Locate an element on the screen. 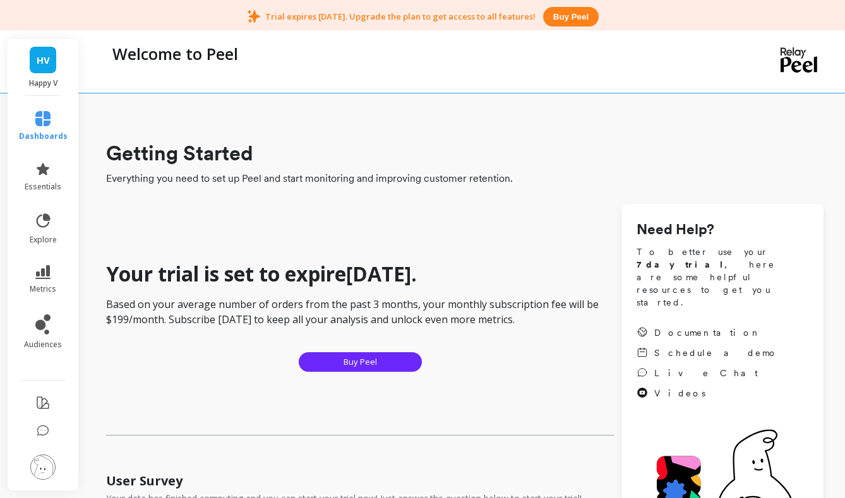  a: Schedule a demo is located at coordinates (707, 353).